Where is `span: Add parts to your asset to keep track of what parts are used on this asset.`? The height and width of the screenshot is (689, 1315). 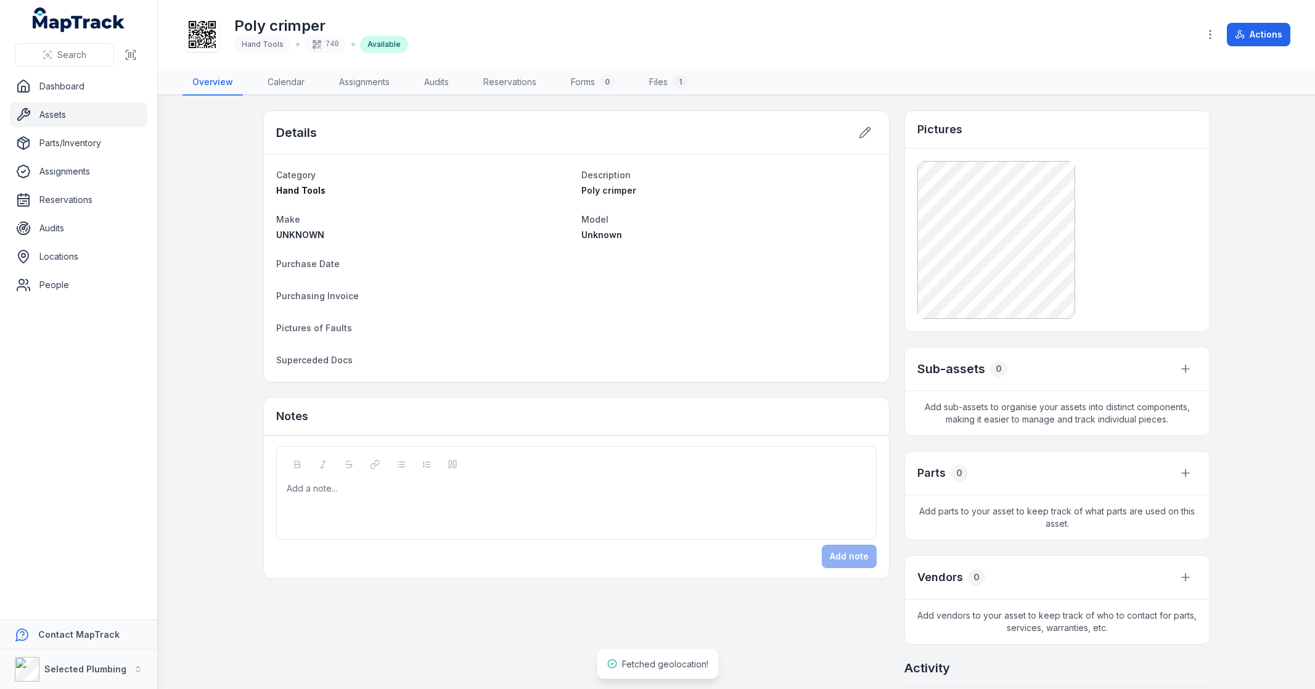 span: Add parts to your asset to keep track of what parts are used on this asset. is located at coordinates (1058, 517).